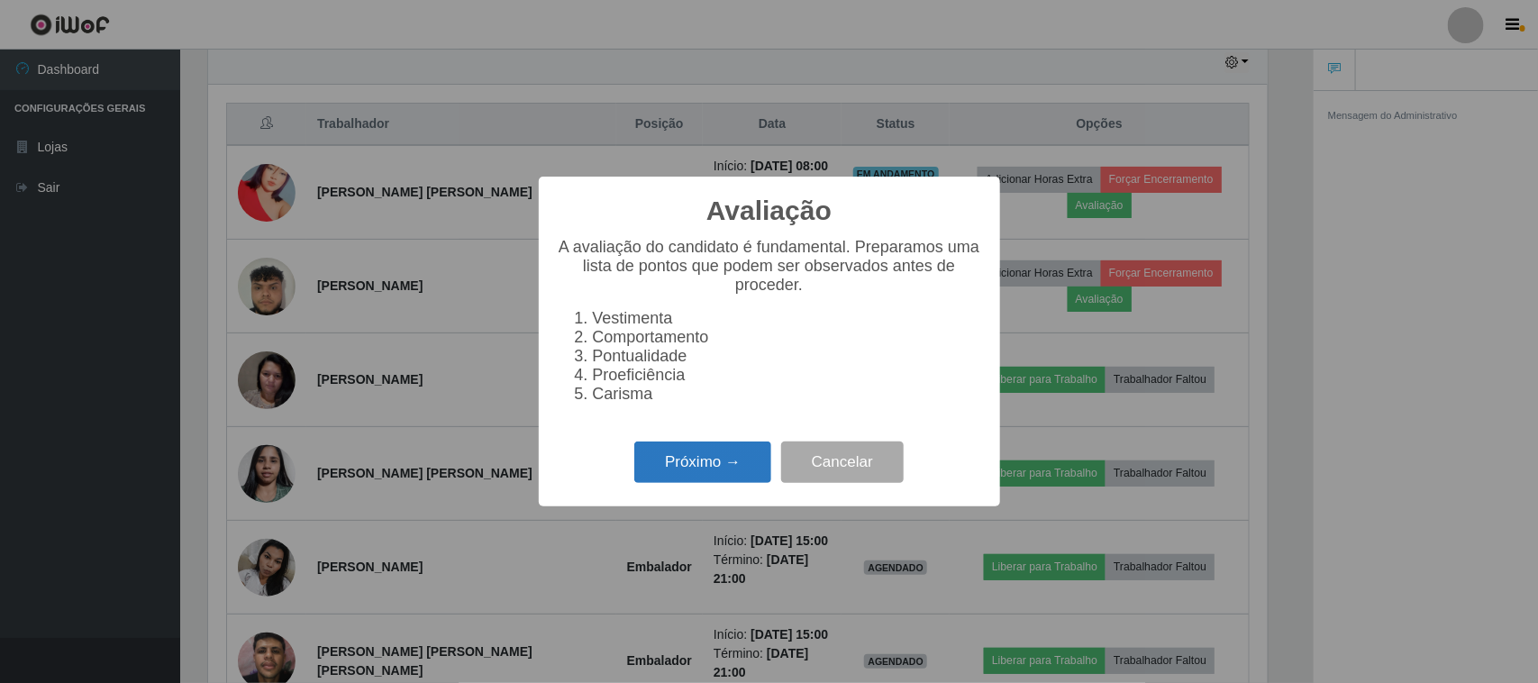 Image resolution: width=1538 pixels, height=683 pixels. I want to click on li: Vestimenta, so click(788, 318).